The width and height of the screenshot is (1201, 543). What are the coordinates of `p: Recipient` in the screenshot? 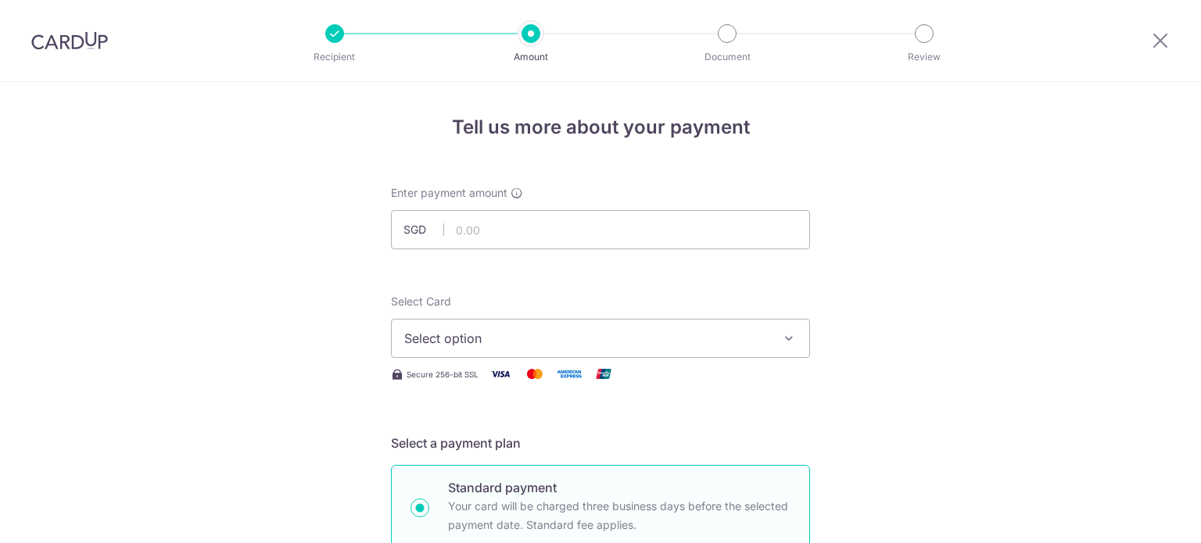 It's located at (335, 57).